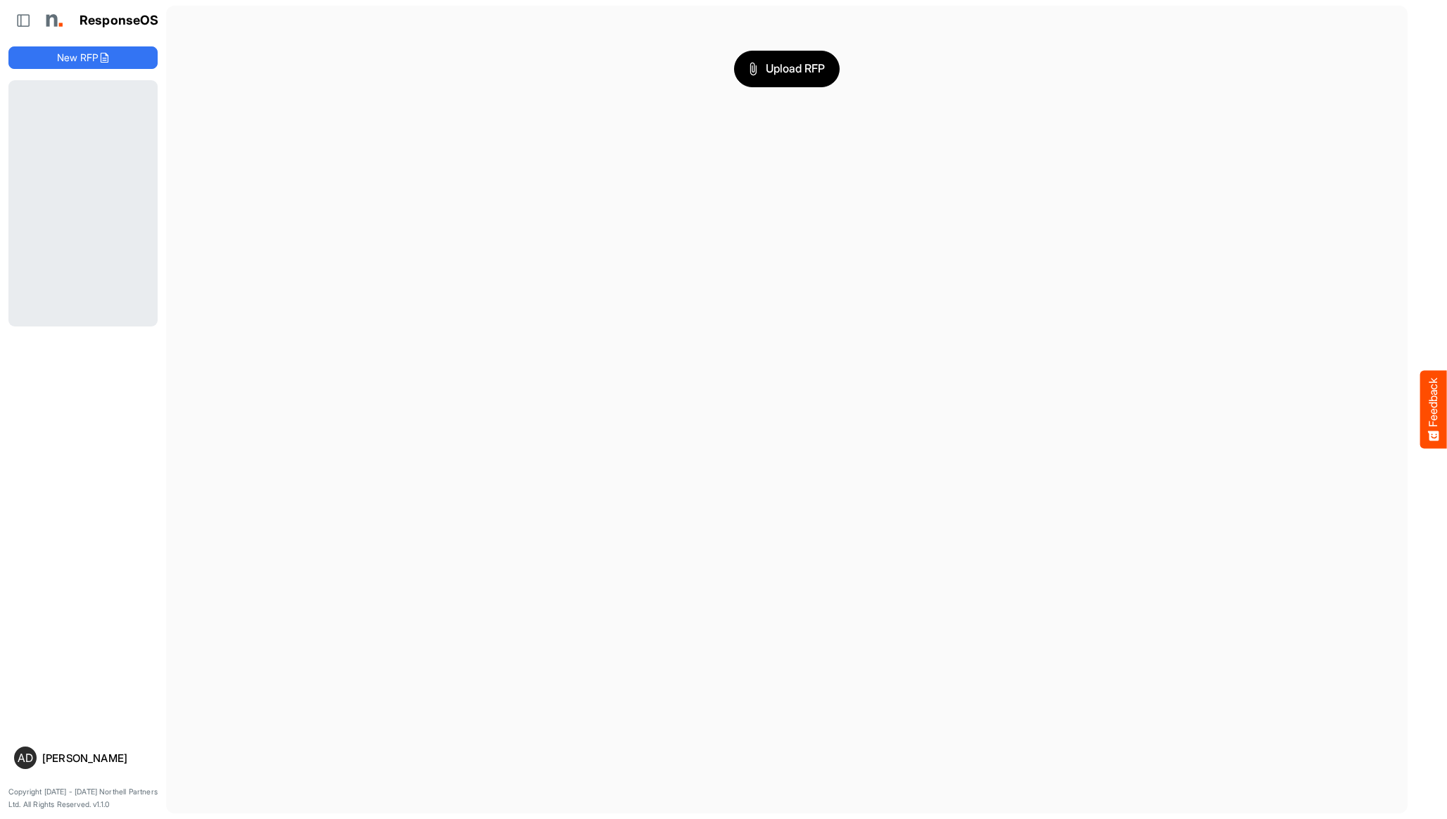 The width and height of the screenshot is (1447, 819). I want to click on h1: ResponseOS, so click(119, 20).